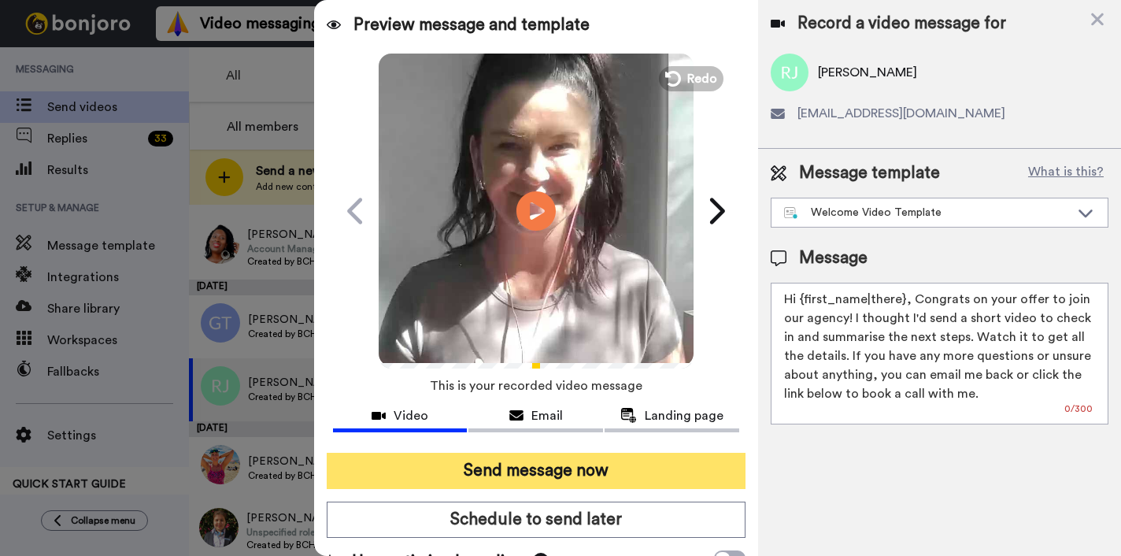 The image size is (1121, 556). What do you see at coordinates (927, 213) in the screenshot?
I see `div: Welcome Video Template` at bounding box center [927, 213].